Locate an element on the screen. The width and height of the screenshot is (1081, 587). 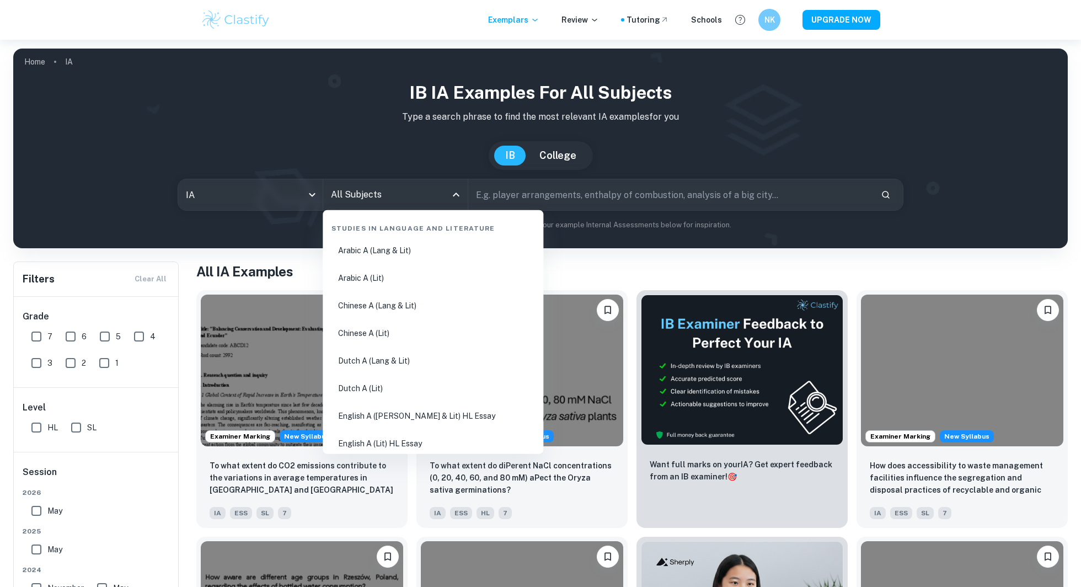
div: Schools is located at coordinates (707, 20).